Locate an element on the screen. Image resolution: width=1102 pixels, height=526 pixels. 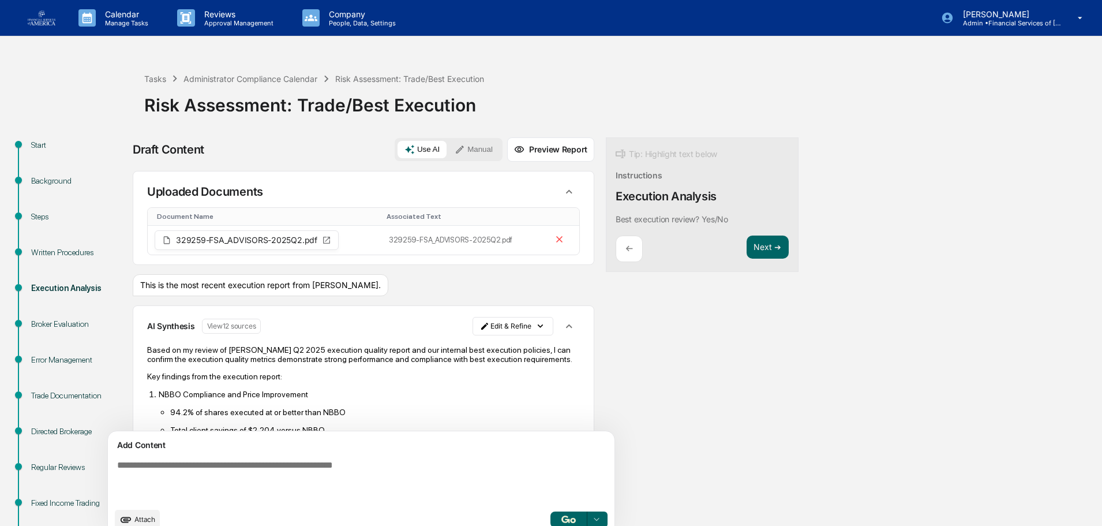
p: People, Data, Settings is located at coordinates (361, 23).